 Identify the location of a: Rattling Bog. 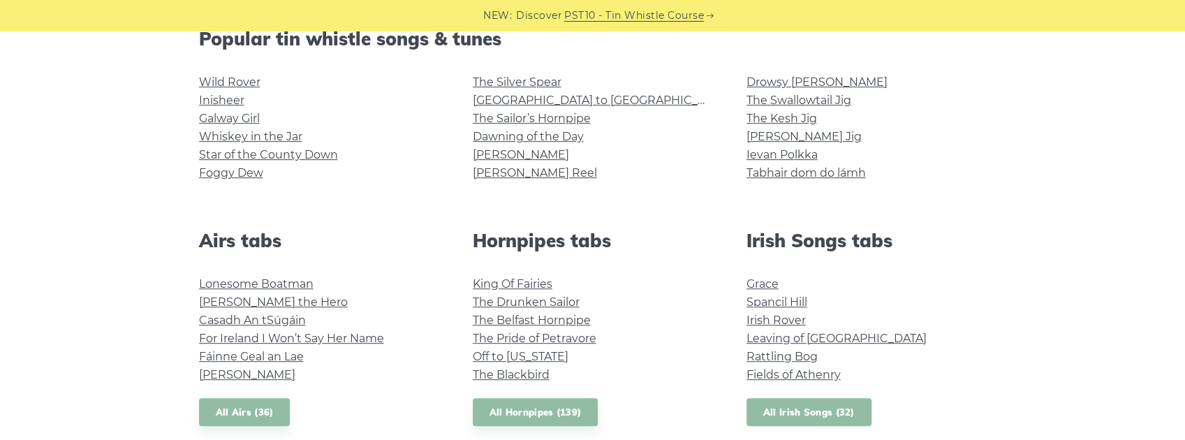
(782, 356).